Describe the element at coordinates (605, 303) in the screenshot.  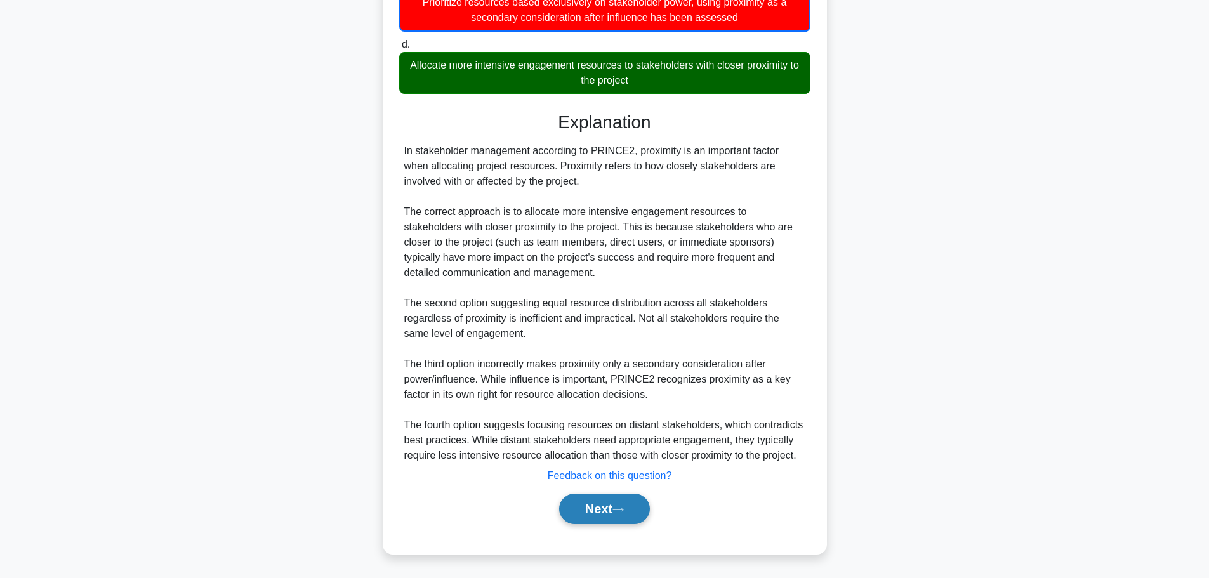
I see `div: In stakeholder management according to PRINCE2, proximity is an important factor when allocating ...` at that location.